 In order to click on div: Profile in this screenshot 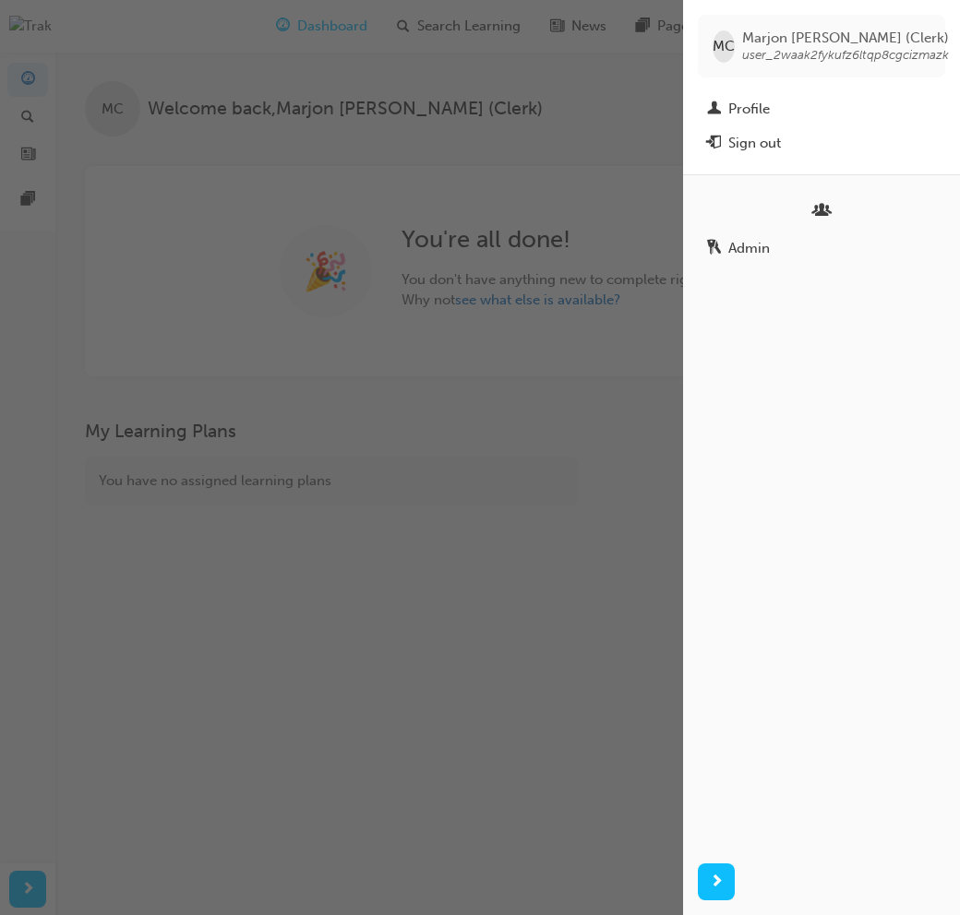, I will do `click(748, 109)`.